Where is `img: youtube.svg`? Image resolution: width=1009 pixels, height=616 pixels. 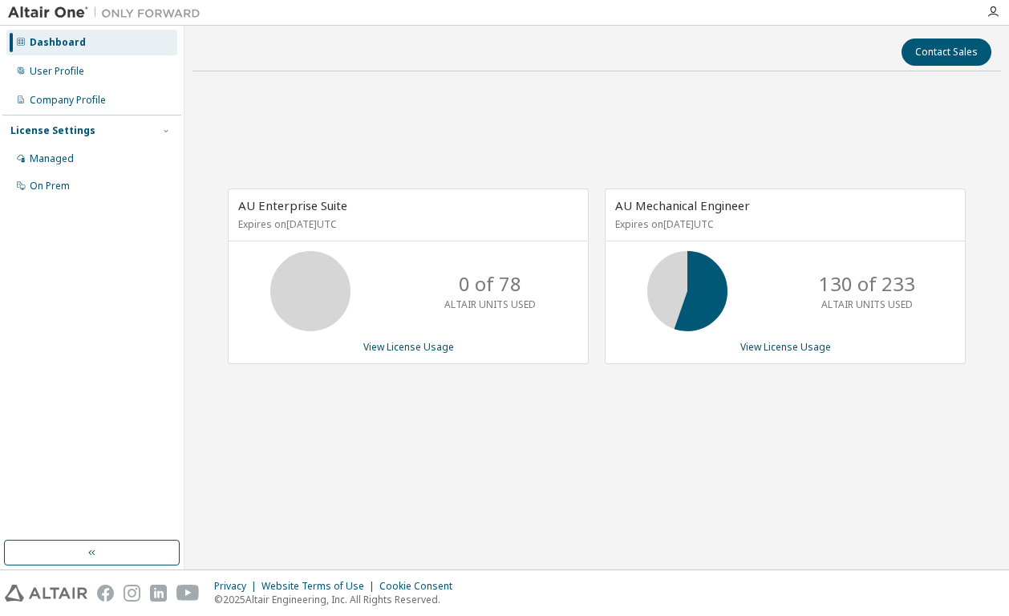
img: youtube.svg is located at coordinates (188, 593).